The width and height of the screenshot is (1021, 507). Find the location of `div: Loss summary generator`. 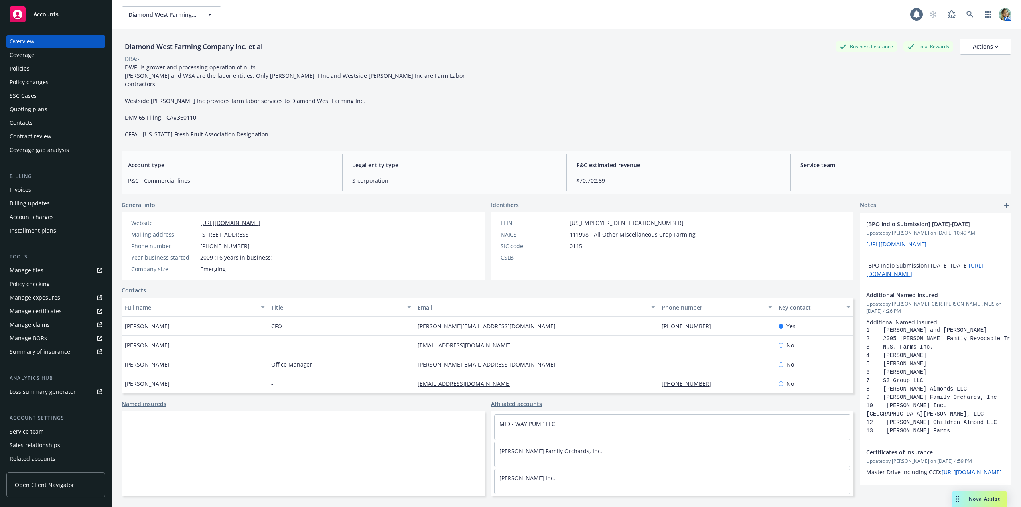

div: Loss summary generator is located at coordinates (43, 392).